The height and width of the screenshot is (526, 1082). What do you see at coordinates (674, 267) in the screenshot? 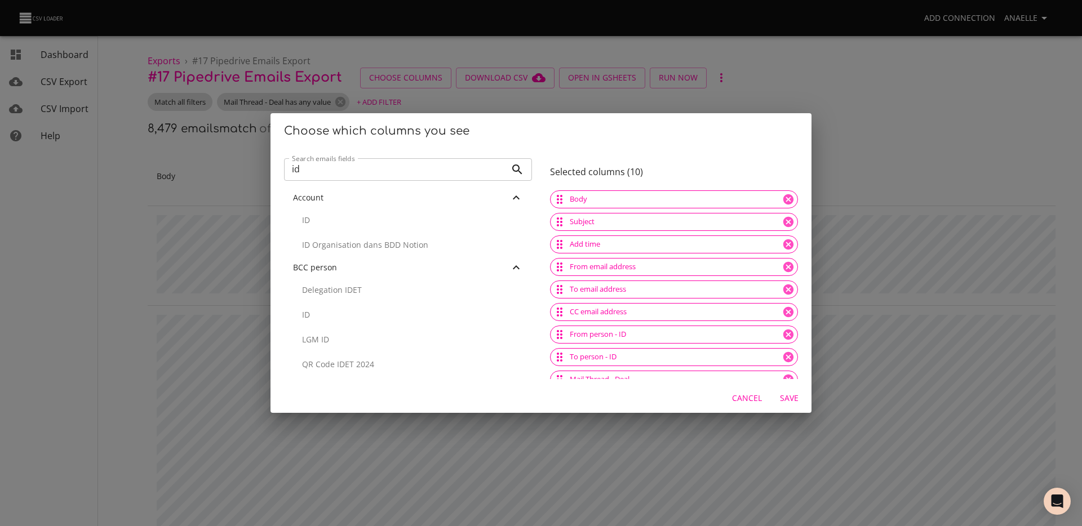
I see `div: From email address` at bounding box center [674, 267].